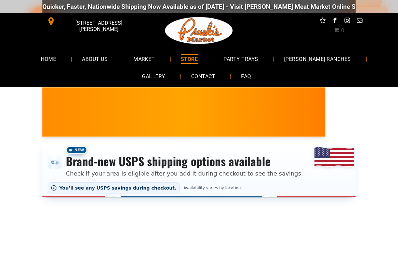 Image resolution: width=398 pixels, height=256 pixels. I want to click on a: instagram, so click(347, 21).